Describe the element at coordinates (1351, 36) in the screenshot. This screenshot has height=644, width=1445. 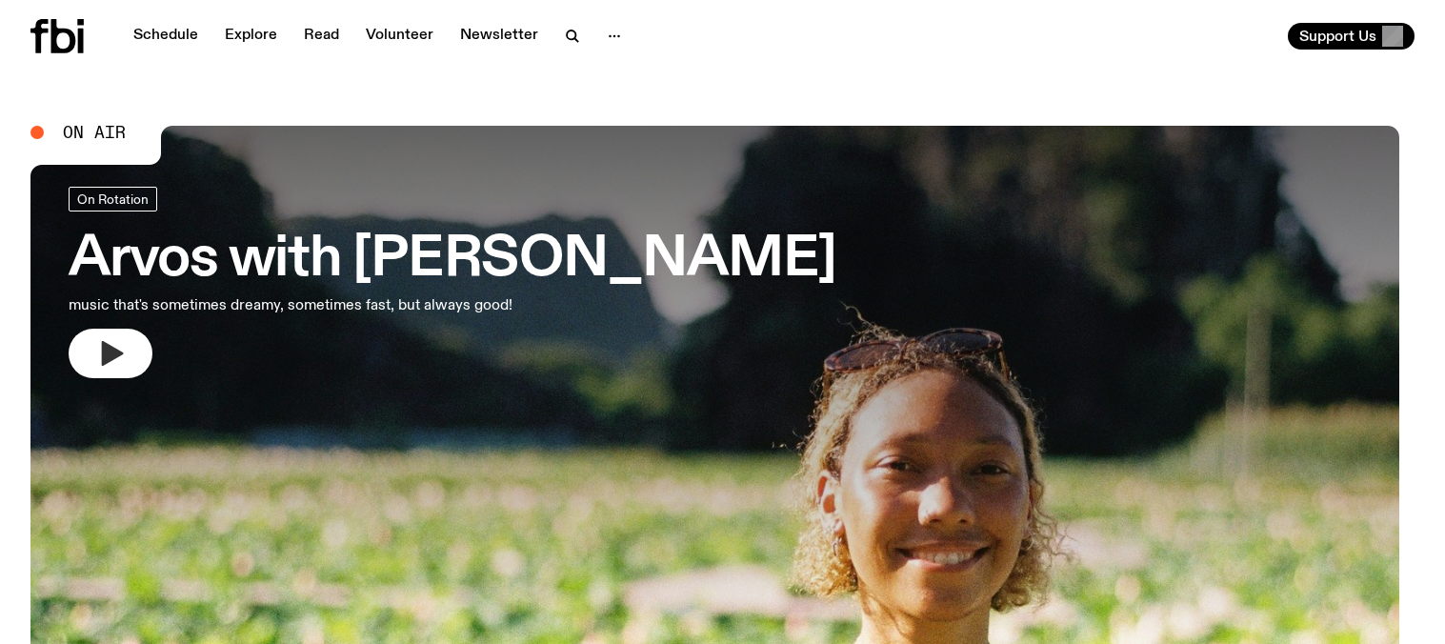
I see `button: Support Us` at that location.